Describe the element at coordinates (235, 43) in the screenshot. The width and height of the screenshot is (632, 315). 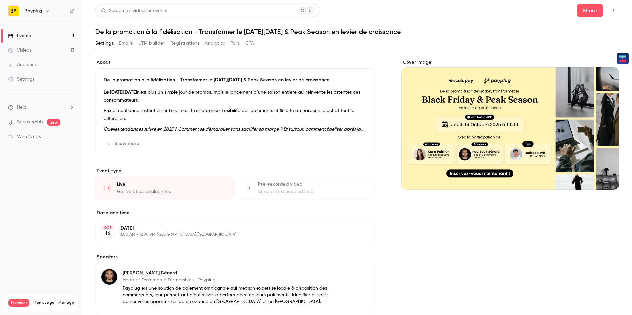
I see `button: Polls` at that location.